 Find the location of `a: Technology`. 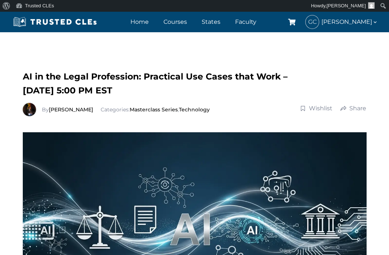

a: Technology is located at coordinates (194, 110).